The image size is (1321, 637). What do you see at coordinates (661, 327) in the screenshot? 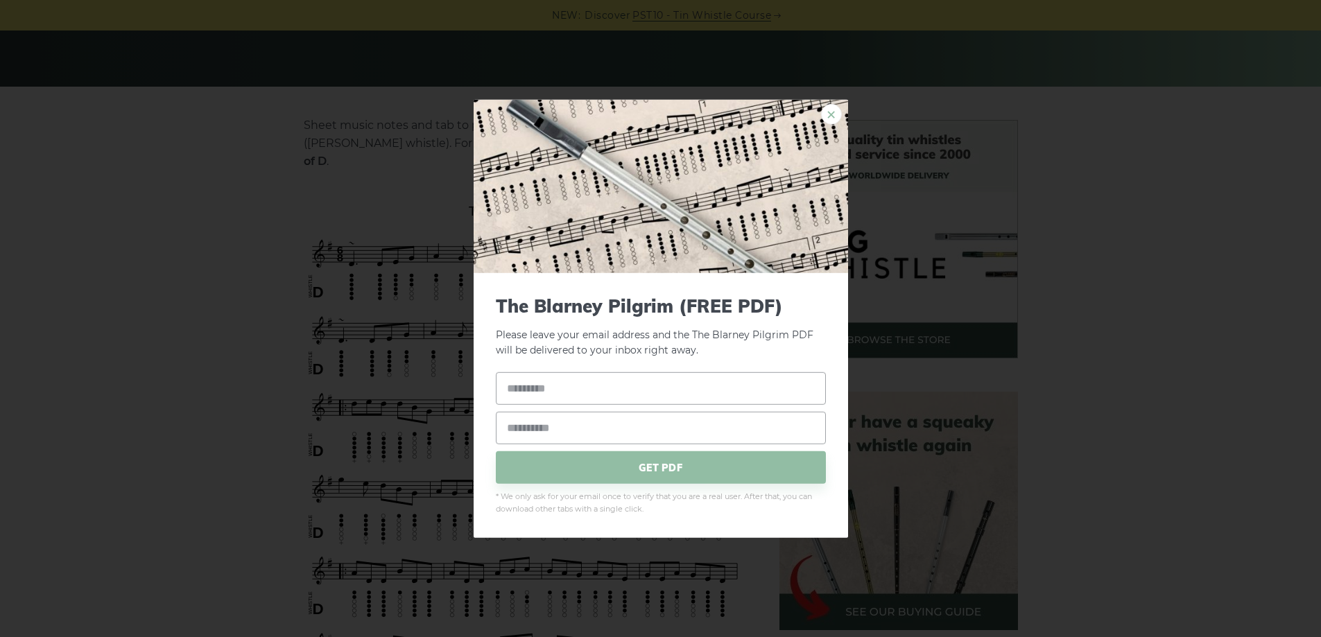
I see `p: Please leave your email address and the The Blarney Pilgrim PDF will be delivered to your inbox r...` at bounding box center [661, 327].